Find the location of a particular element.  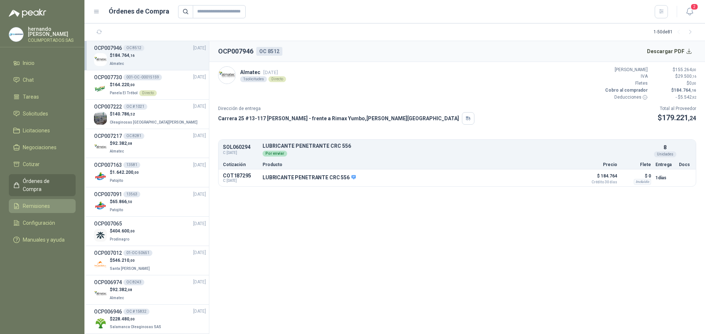

h2: OCP007946 is located at coordinates (236, 51).